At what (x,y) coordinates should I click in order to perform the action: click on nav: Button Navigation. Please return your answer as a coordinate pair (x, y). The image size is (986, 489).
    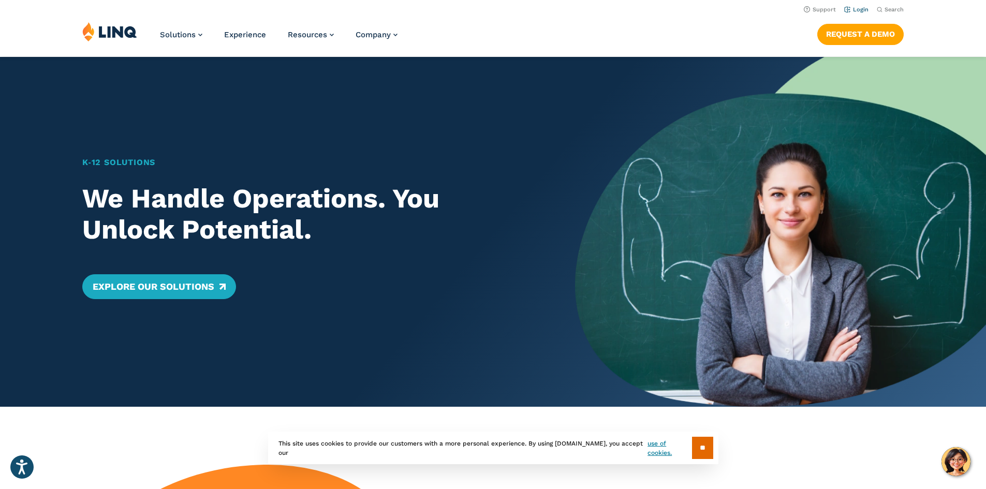
    Looking at the image, I should click on (860, 33).